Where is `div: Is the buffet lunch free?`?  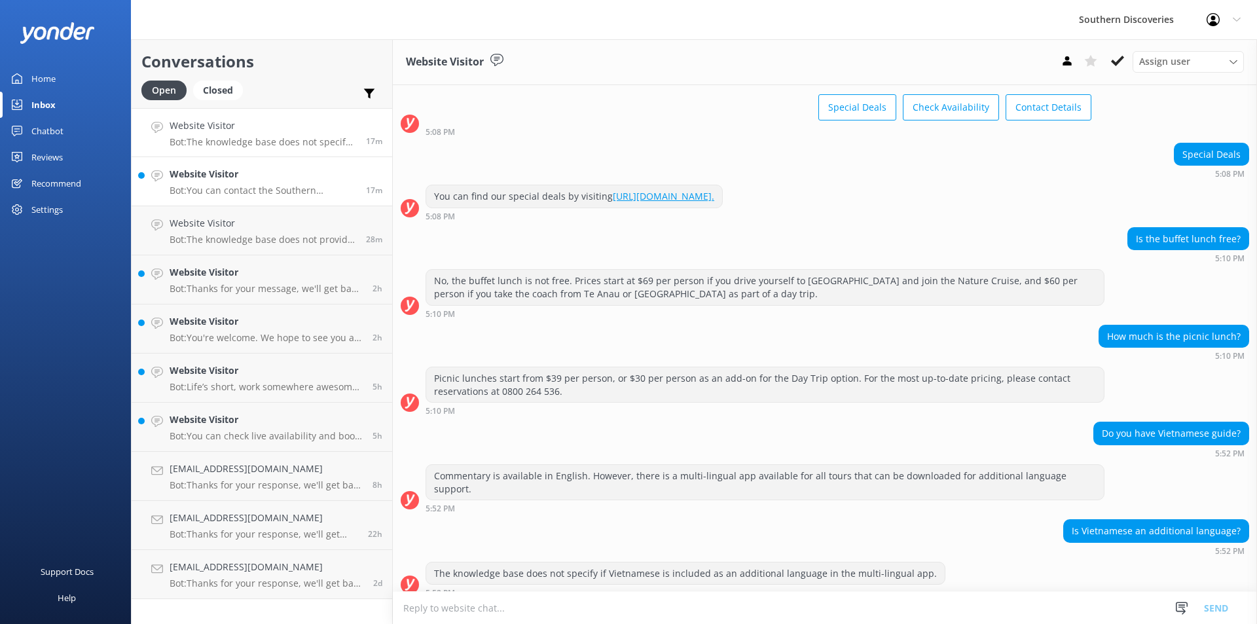 div: Is the buffet lunch free? is located at coordinates (1189, 239).